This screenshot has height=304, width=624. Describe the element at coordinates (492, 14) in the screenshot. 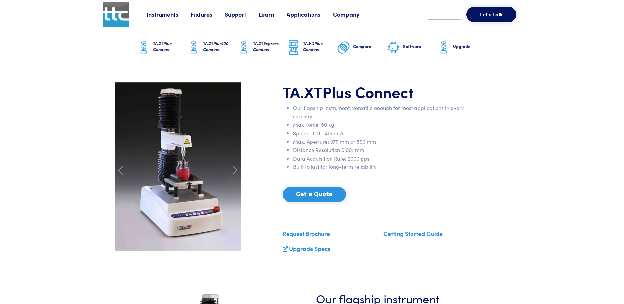

I see `button: Let's Talk` at that location.